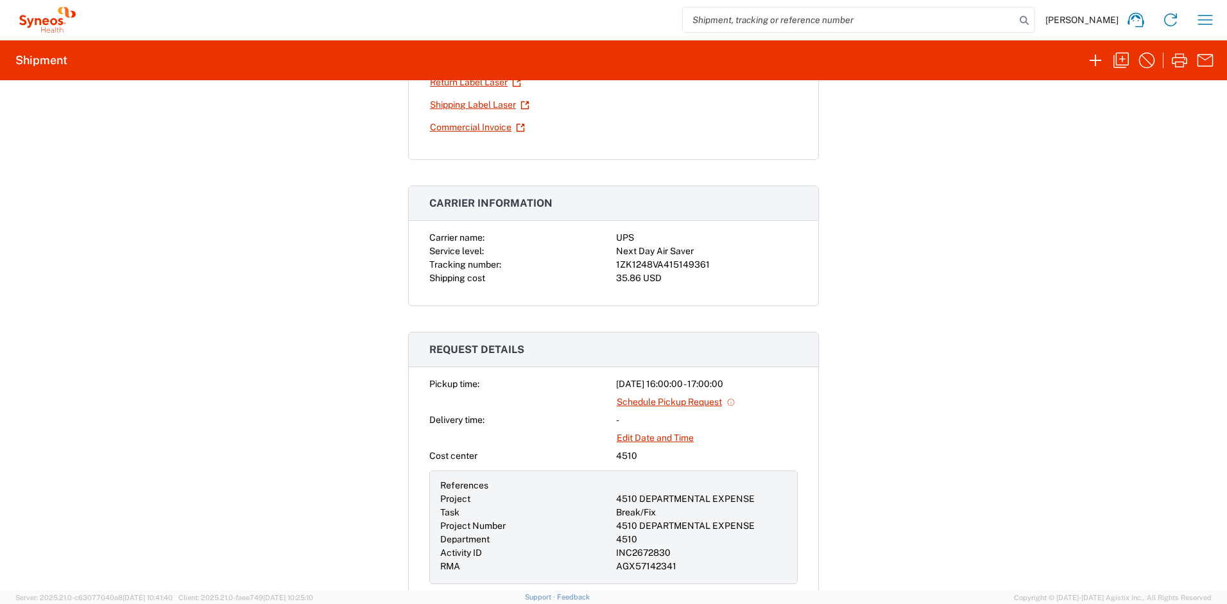 This screenshot has height=604, width=1227. I want to click on div: Activity ID, so click(525, 552).